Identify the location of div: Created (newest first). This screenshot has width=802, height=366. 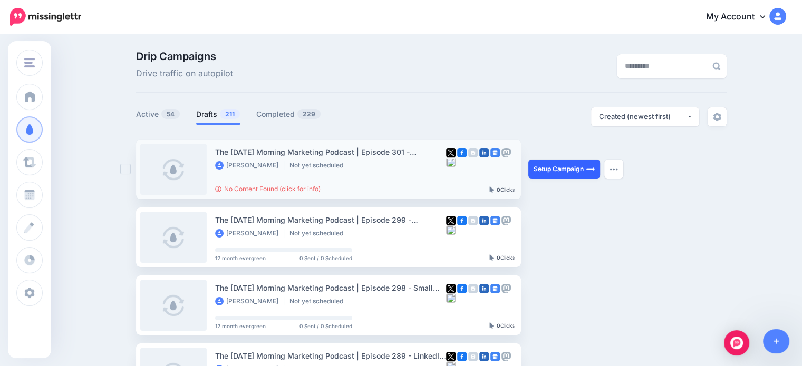
(642, 116).